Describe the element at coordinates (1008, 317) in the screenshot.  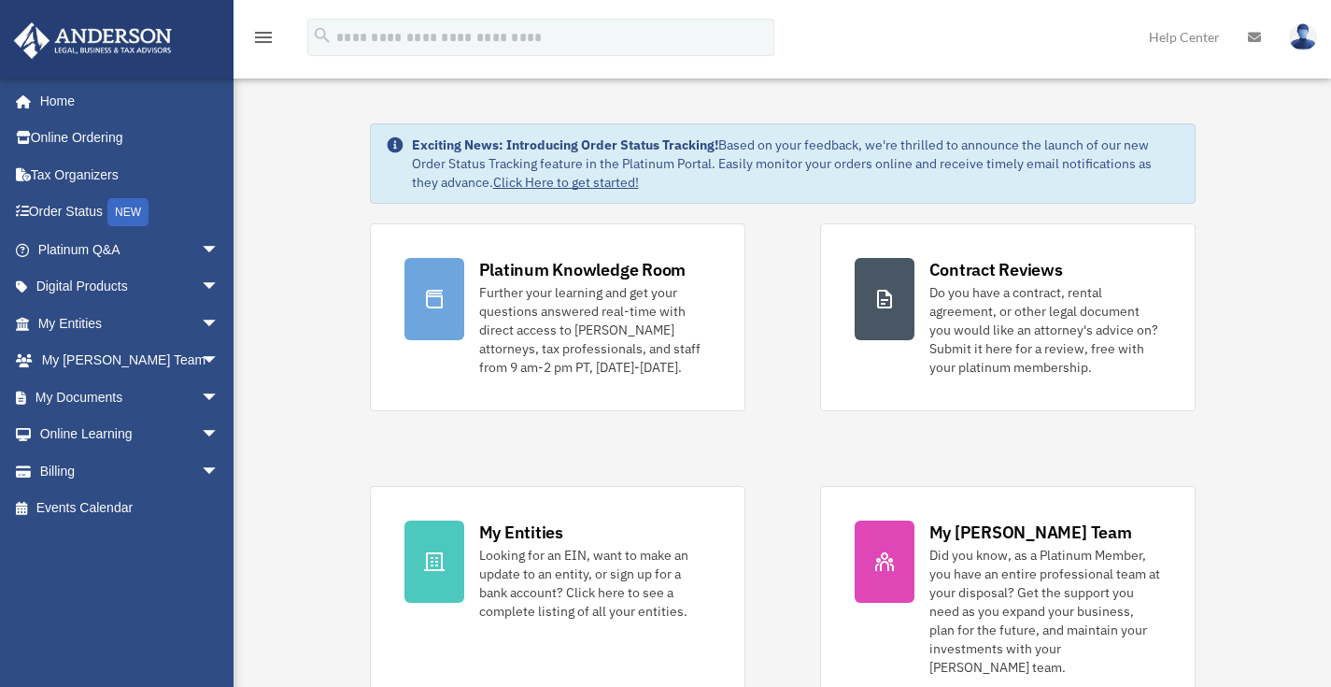
I see `a: Contract Reviews Do you have a contract, rental agreement, or other legal document you would like...` at that location.